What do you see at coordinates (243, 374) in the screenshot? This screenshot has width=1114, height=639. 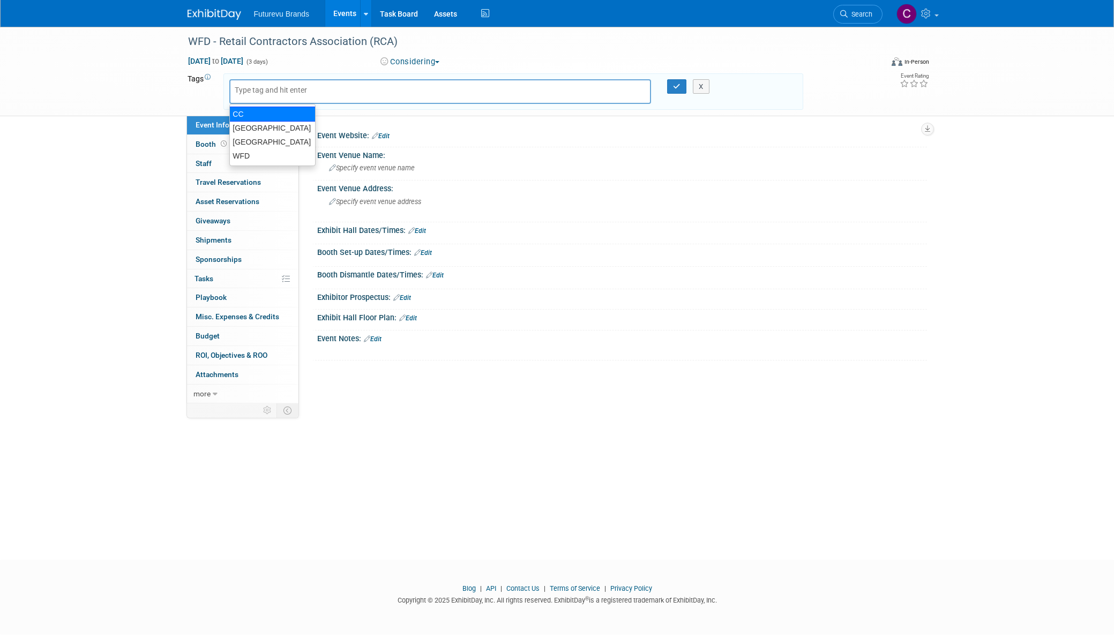 I see `a: Attachments` at bounding box center [243, 374].